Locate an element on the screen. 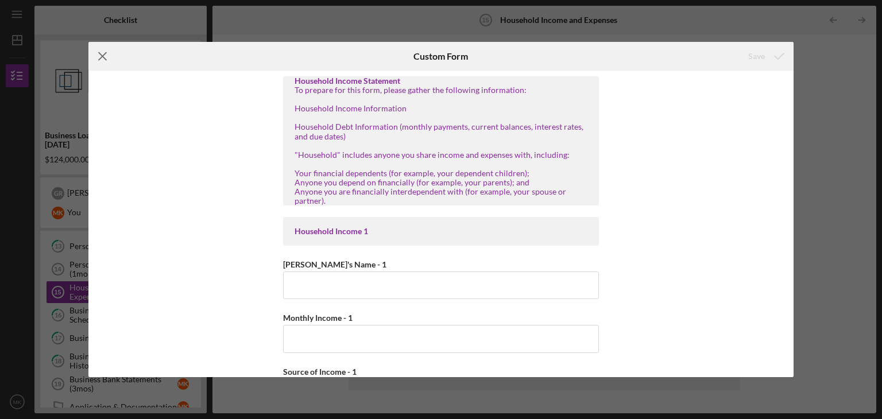 The image size is (882, 419). label: Source of Income - 1 is located at coordinates (320, 372).